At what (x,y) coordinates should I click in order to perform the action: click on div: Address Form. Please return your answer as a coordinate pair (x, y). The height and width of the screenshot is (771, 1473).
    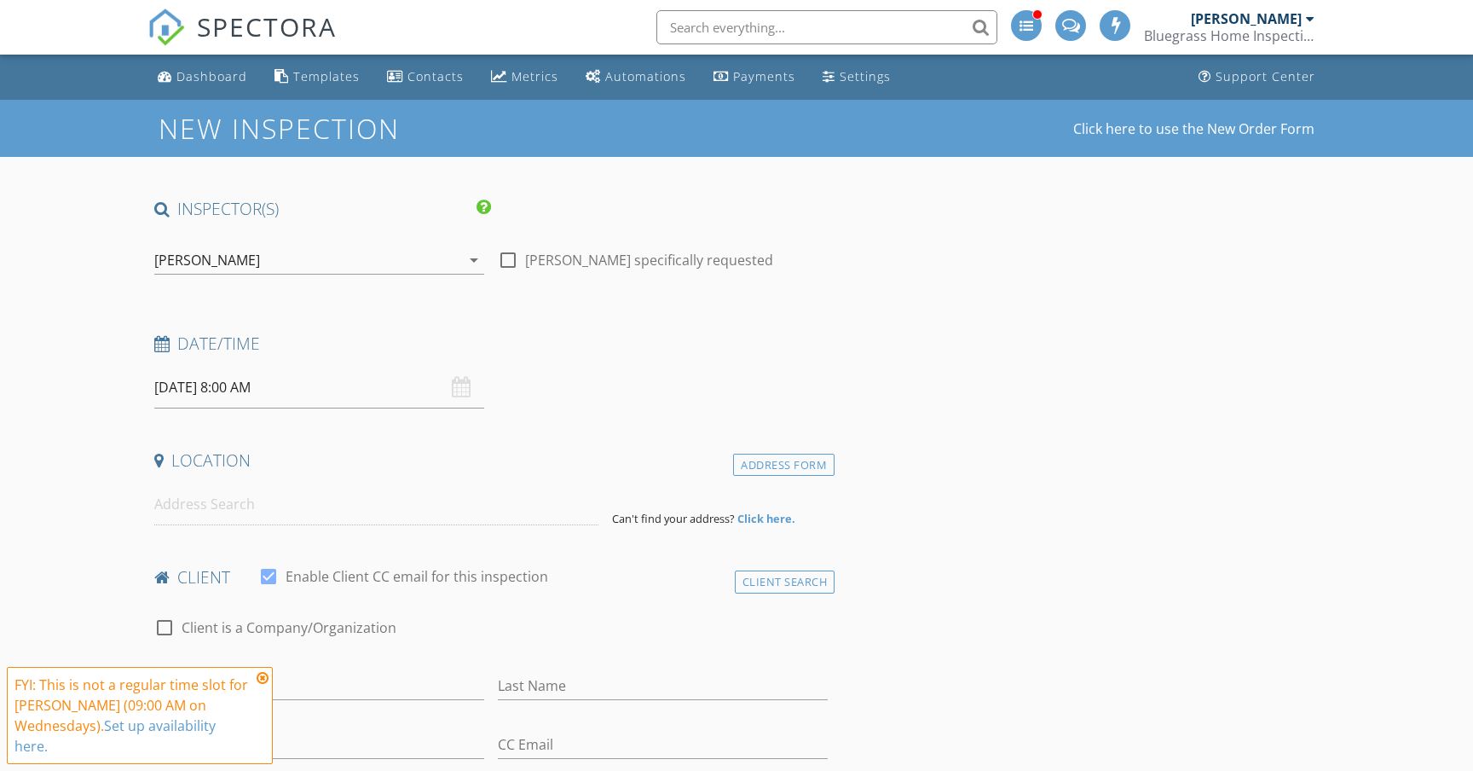
    Looking at the image, I should click on (783, 465).